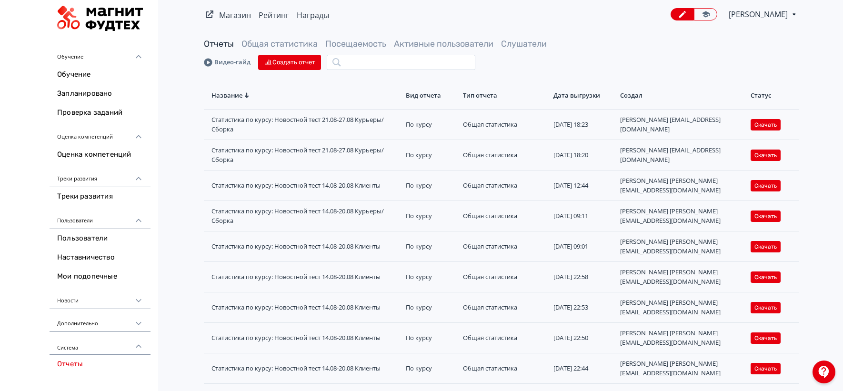  Describe the element at coordinates (705, 14) in the screenshot. I see `a: Переключиться в режим ученика` at that location.